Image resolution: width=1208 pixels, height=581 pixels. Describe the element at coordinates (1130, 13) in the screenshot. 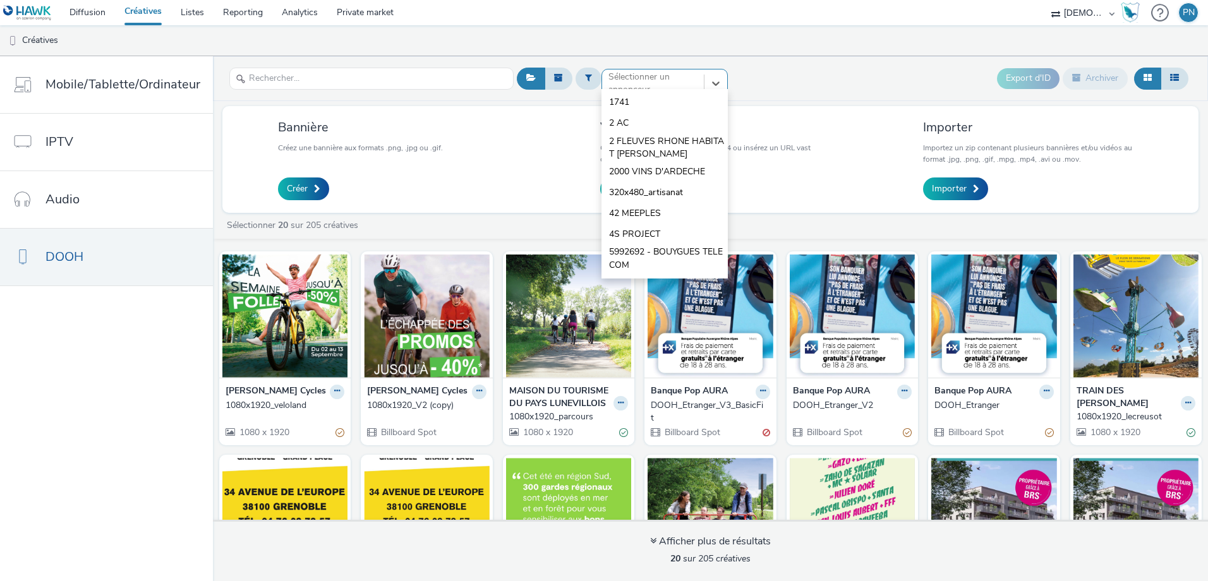

I see `img: Hawk Academy` at that location.